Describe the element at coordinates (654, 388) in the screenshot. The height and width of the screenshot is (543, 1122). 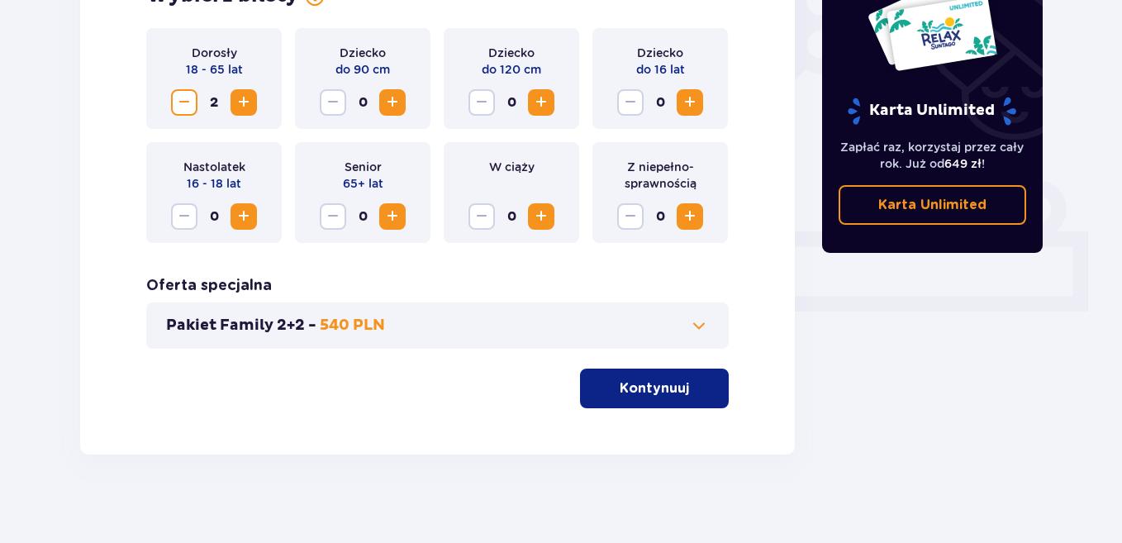
I see `button: Kontynuuj` at that location.